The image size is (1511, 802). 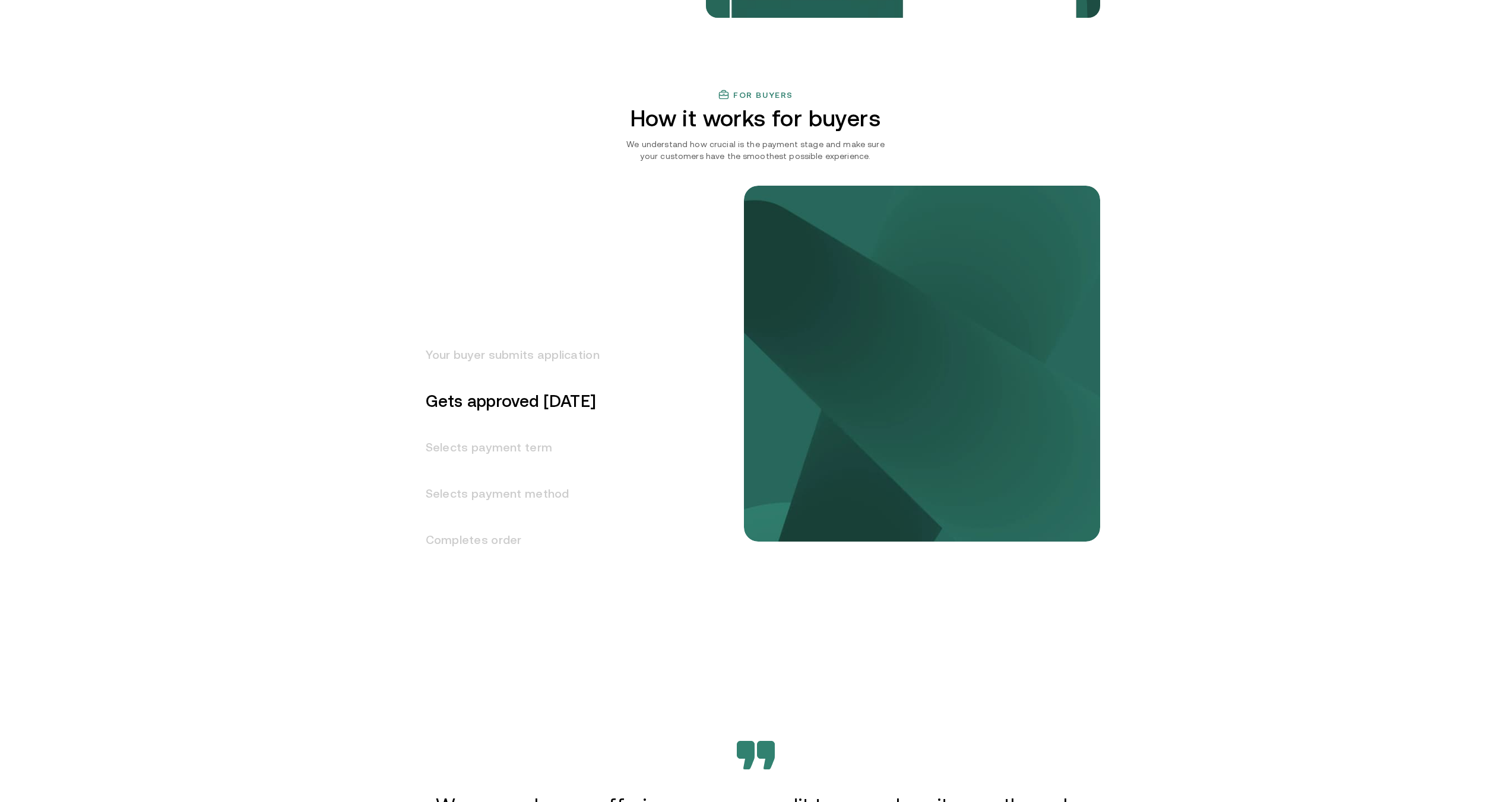 What do you see at coordinates (755, 118) in the screenshot?
I see `h2: How it works for buyers` at bounding box center [755, 118].